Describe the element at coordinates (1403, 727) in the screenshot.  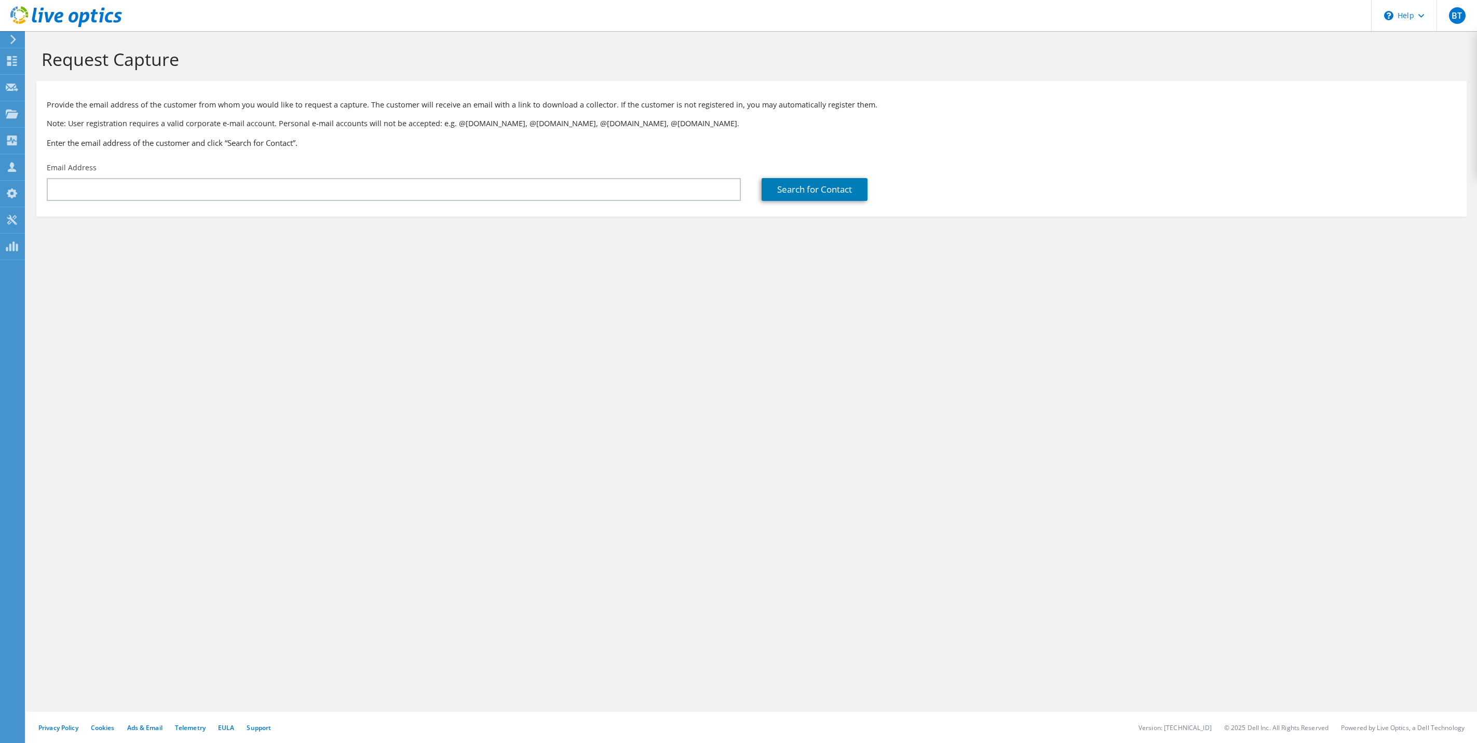
I see `li: Powered by Live Optics, a Dell Technology` at that location.